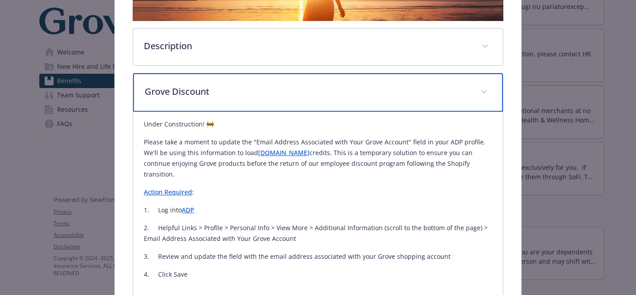  I want to click on p: 1. Log into, so click(317, 210).